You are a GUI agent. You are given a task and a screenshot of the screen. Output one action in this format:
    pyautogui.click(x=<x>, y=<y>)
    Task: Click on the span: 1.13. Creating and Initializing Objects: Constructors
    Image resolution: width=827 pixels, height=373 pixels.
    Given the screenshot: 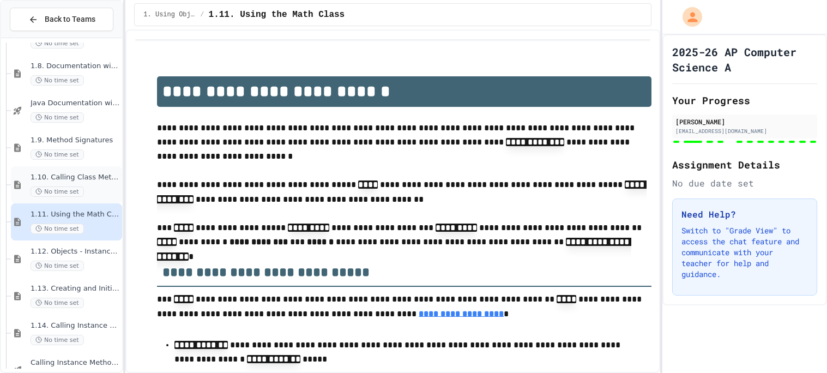 What is the action you would take?
    pyautogui.click(x=75, y=288)
    